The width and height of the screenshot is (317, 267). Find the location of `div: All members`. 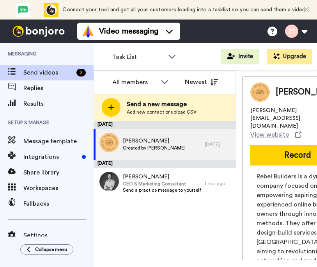

div: All members is located at coordinates (135, 82).